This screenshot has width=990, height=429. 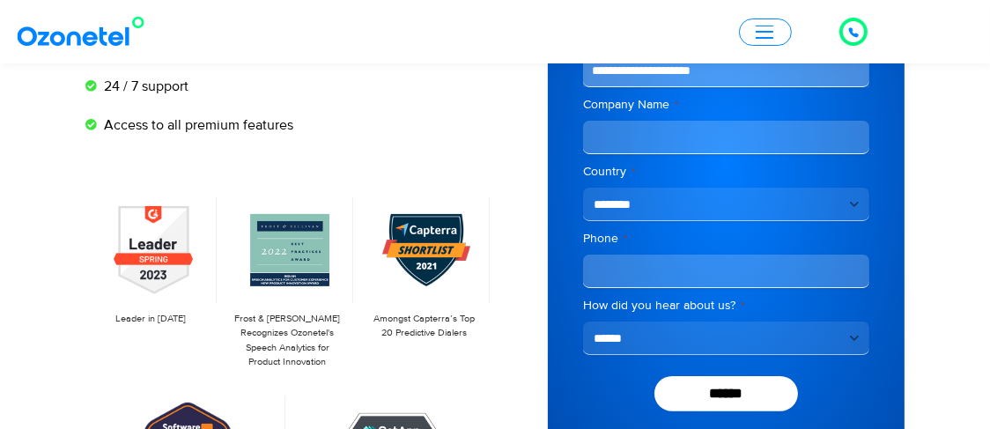 I want to click on span: Access to all premium features, so click(x=196, y=125).